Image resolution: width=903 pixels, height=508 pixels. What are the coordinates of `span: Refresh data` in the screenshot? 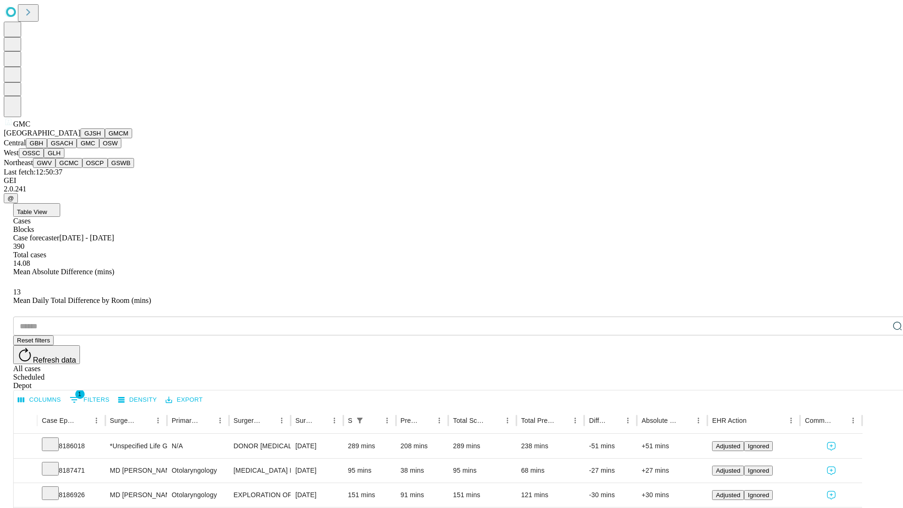 It's located at (55, 360).